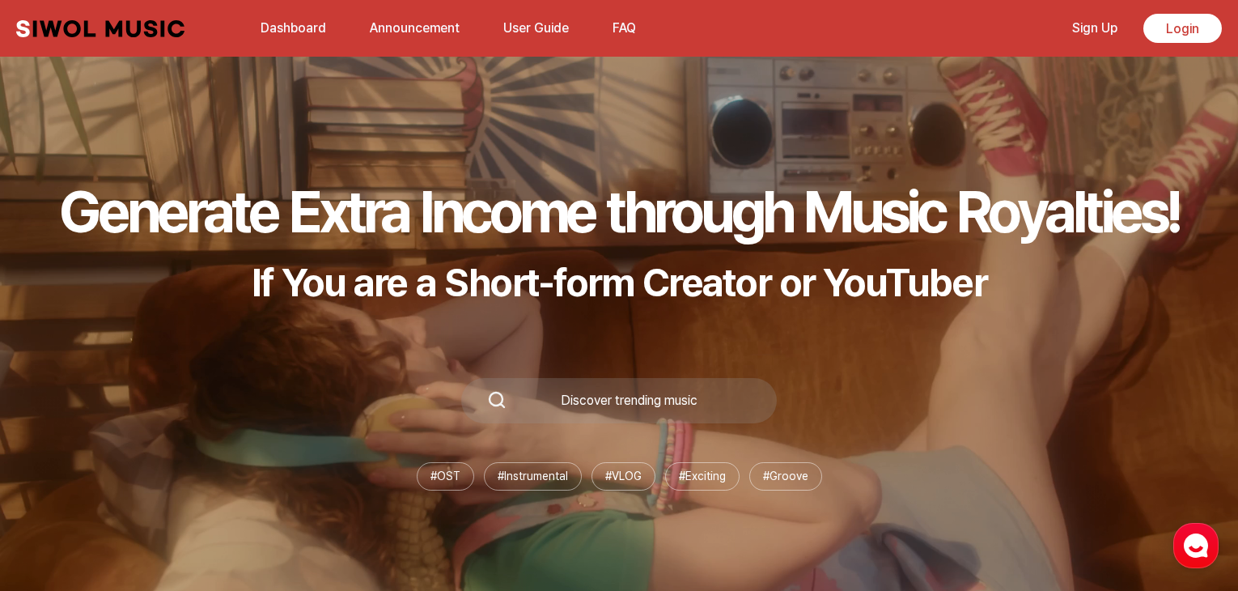 The height and width of the screenshot is (591, 1238). I want to click on p: If You are a Short-form Creator or YouTuber, so click(619, 282).